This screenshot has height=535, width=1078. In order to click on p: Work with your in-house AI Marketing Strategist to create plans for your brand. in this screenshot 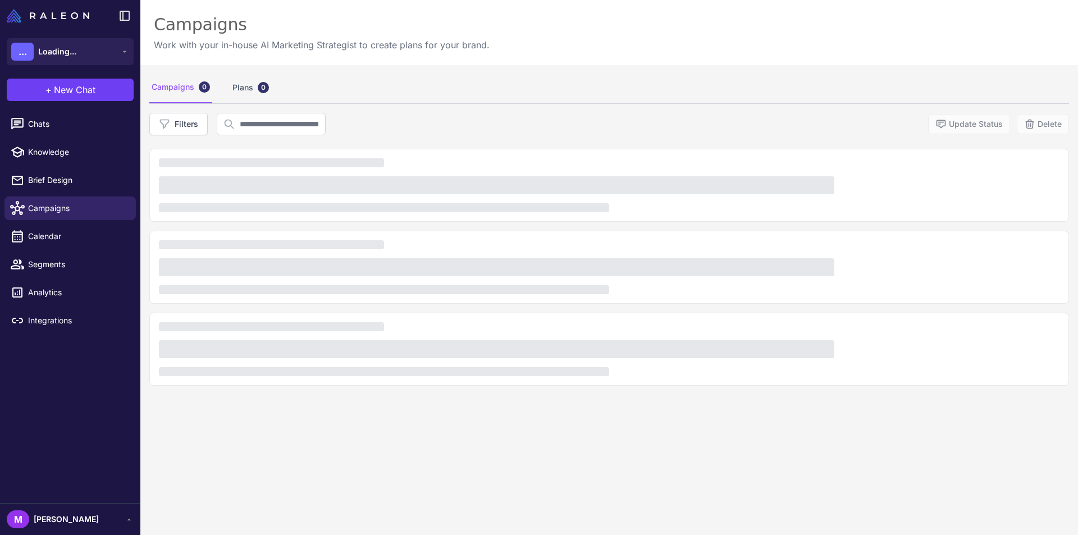, I will do `click(322, 45)`.